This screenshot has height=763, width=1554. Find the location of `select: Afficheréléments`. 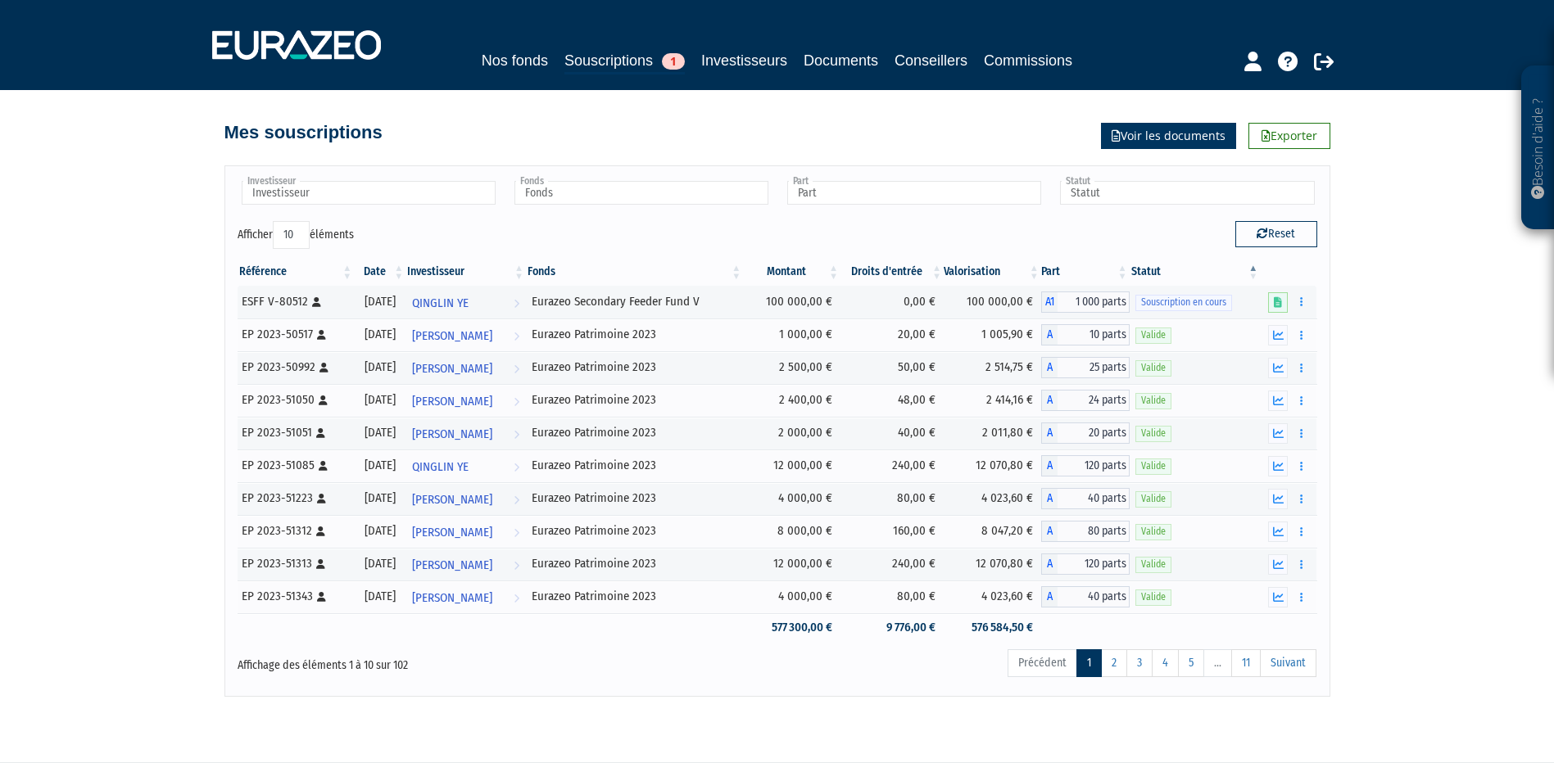

select: Afficheréléments is located at coordinates (291, 235).